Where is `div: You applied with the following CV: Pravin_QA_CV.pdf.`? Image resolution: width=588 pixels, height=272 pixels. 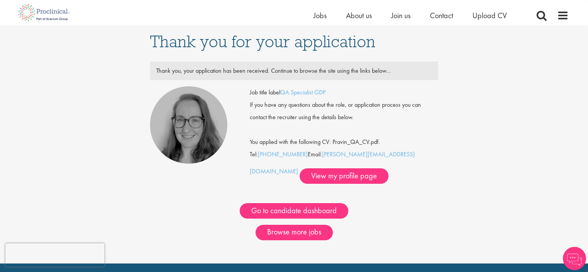 div: You applied with the following CV: Pravin_QA_CV.pdf. is located at coordinates (344, 136).